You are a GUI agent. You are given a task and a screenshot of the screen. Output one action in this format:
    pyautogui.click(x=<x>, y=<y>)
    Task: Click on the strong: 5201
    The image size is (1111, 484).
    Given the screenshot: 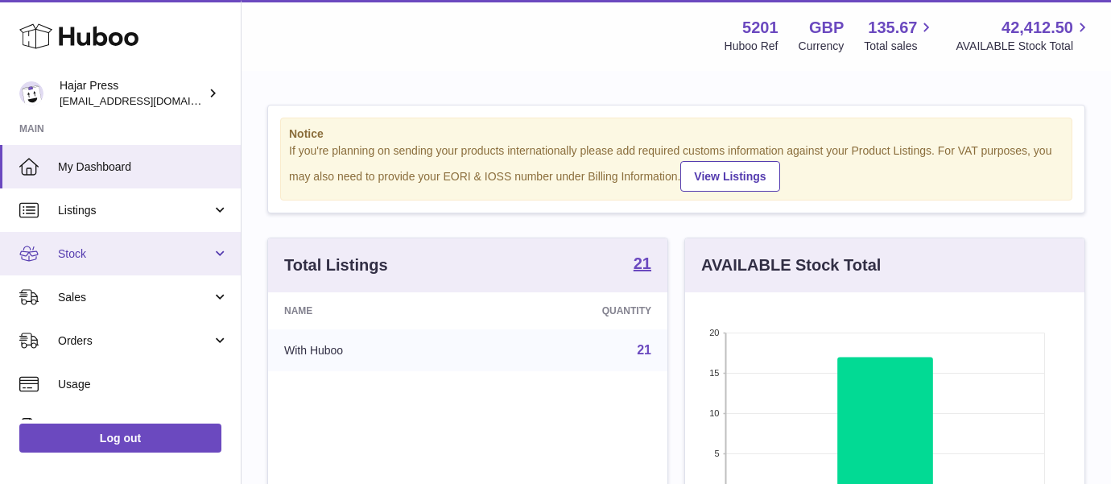 What is the action you would take?
    pyautogui.click(x=760, y=27)
    